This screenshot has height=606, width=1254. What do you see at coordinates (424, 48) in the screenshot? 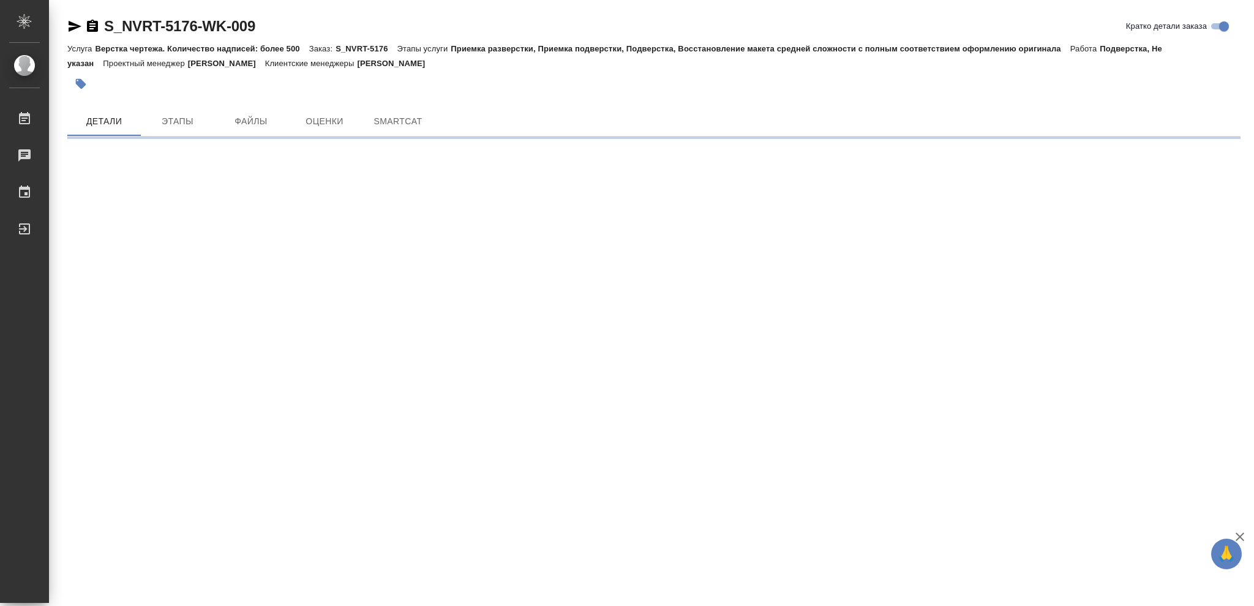
I see `p: Этапы услуги` at bounding box center [424, 48].